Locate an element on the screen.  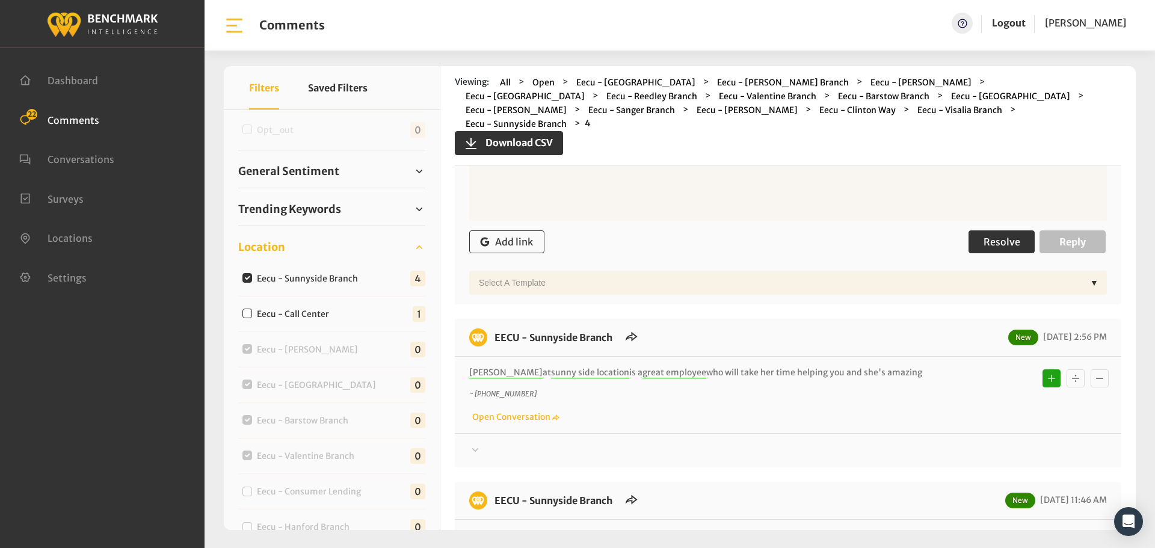
label: Eecu - Barstow Branch is located at coordinates (305, 421).